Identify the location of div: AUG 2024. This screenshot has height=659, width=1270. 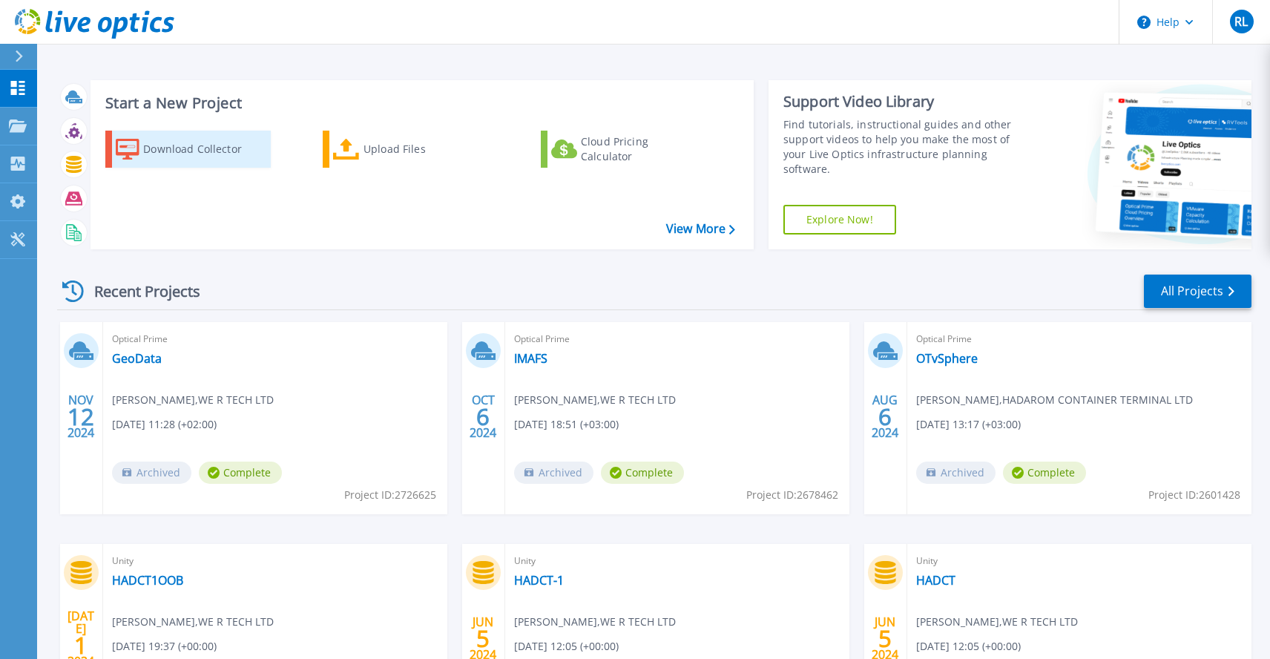
(885, 416).